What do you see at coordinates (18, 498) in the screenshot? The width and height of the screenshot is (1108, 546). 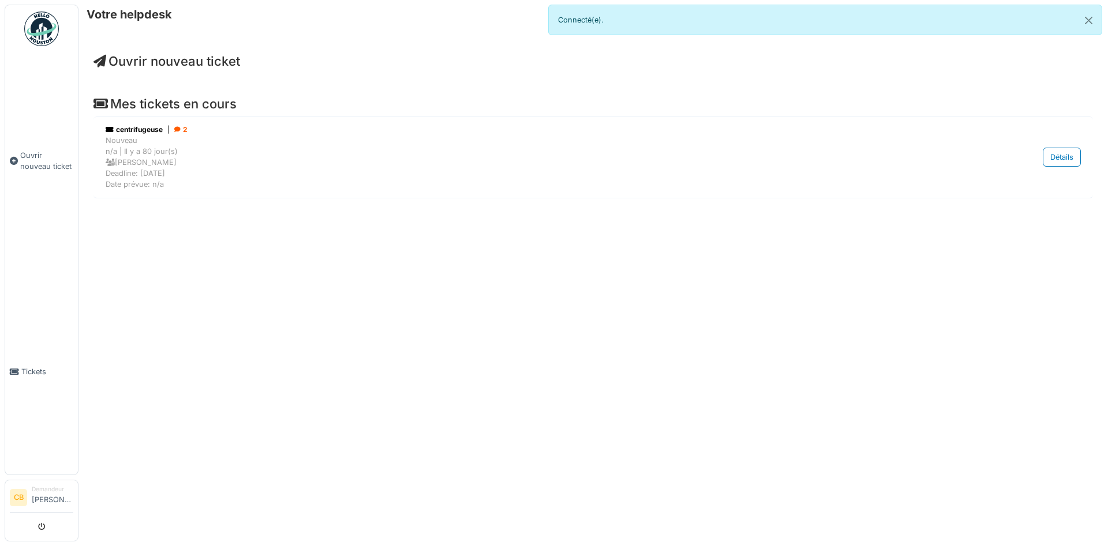 I see `li: CB` at bounding box center [18, 498].